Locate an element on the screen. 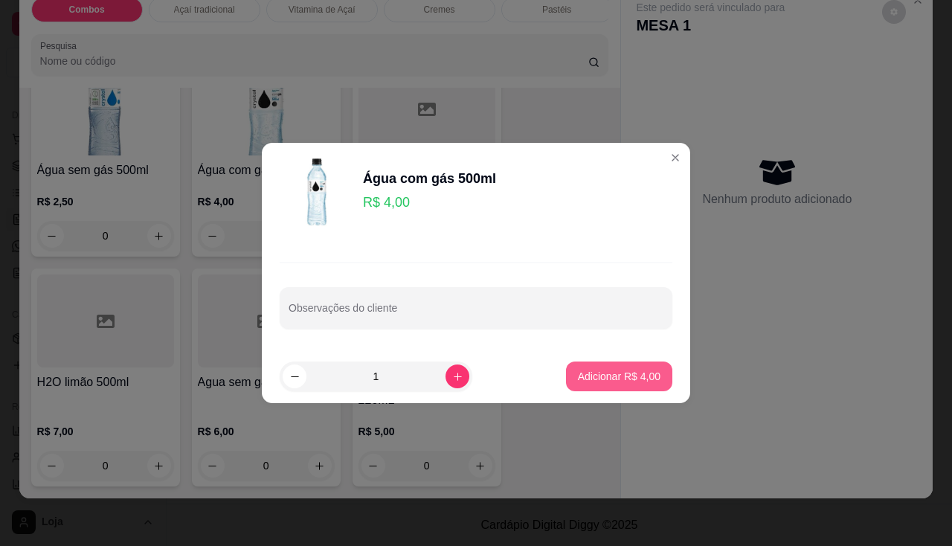 The image size is (952, 546). button: increase-product-quantity is located at coordinates (457, 376).